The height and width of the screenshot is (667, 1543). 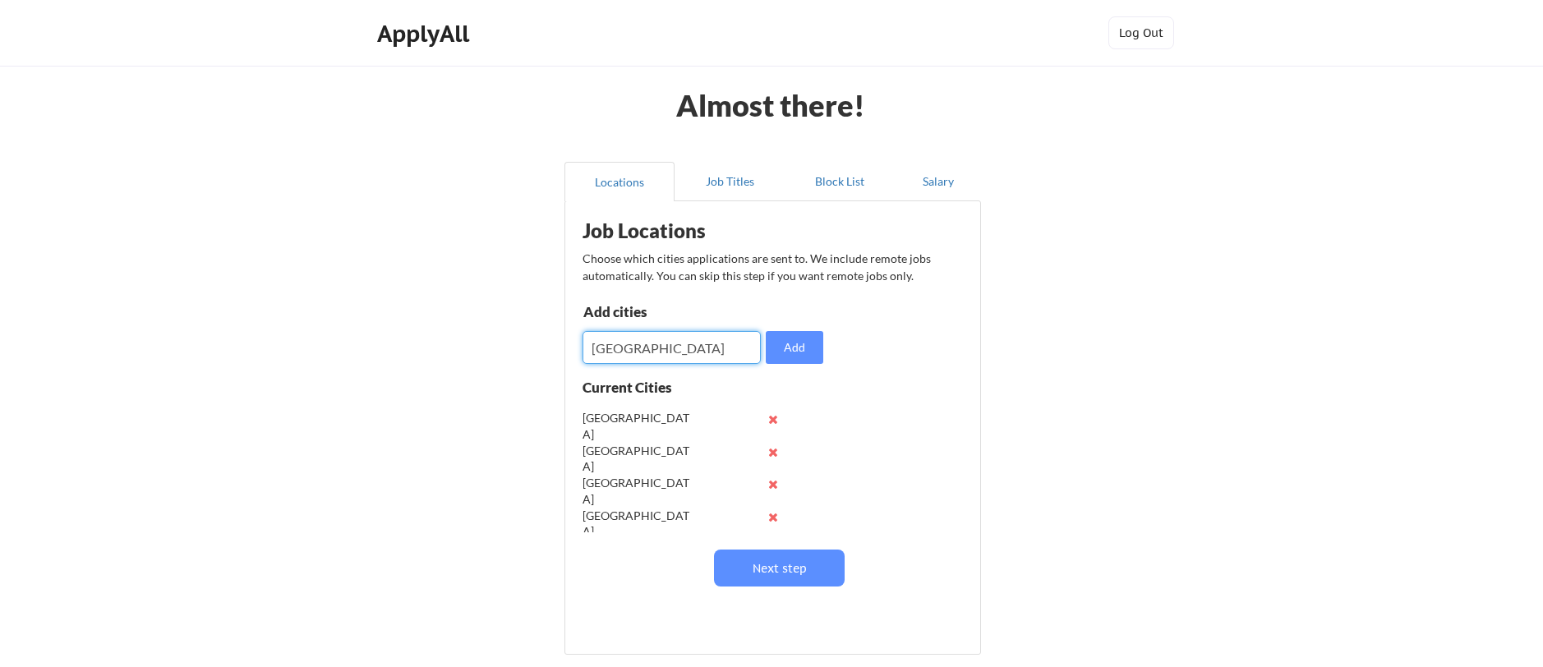 What do you see at coordinates (645, 387) in the screenshot?
I see `div: Current Cities` at bounding box center [645, 387].